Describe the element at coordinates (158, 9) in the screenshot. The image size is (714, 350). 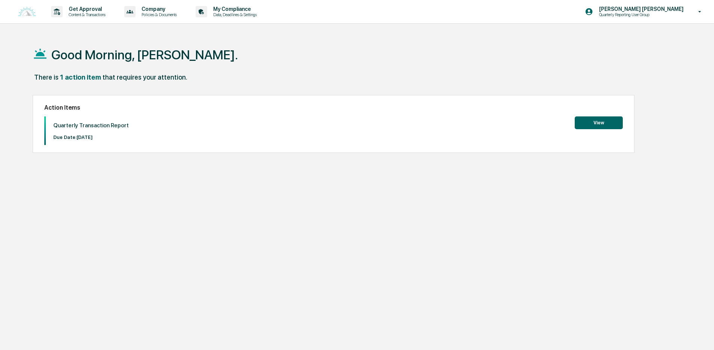
I see `p: Company` at that location.